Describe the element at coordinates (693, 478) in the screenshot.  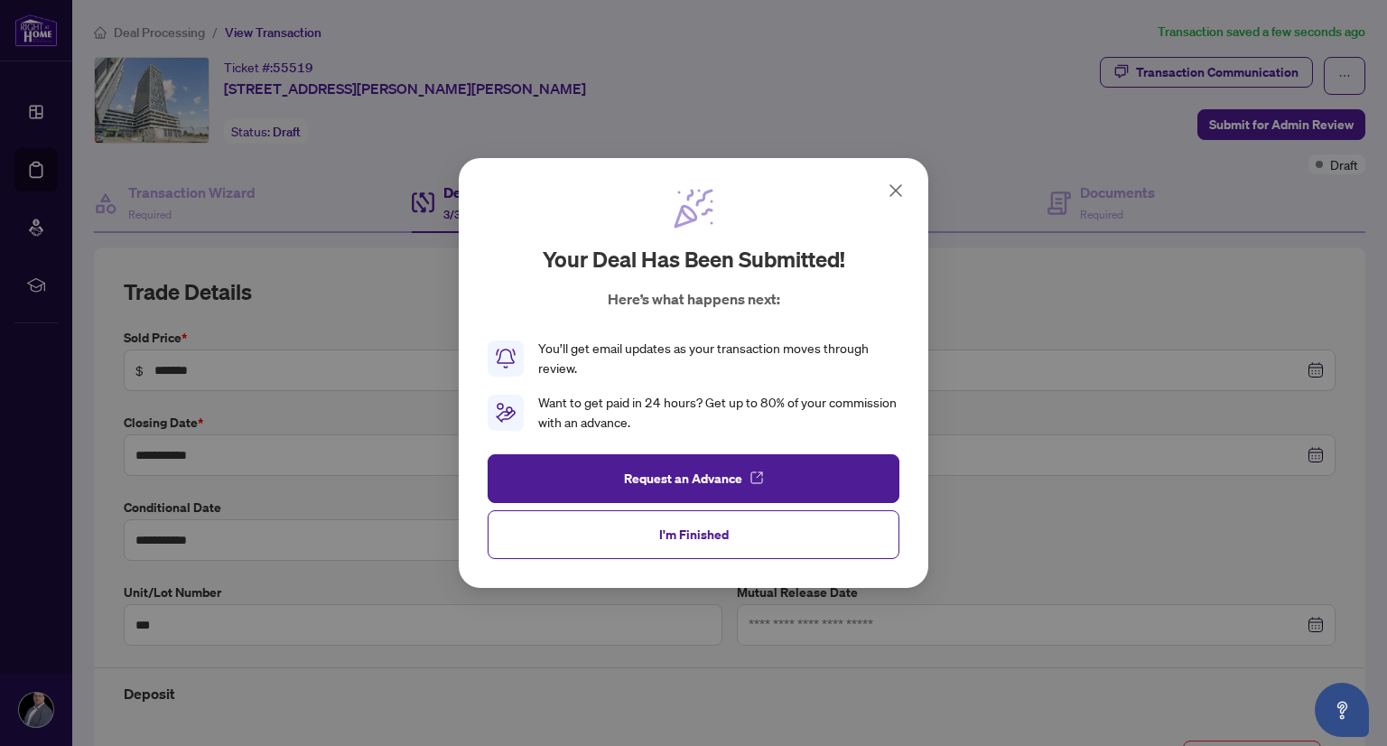
I see `button: Request an Advance` at that location.